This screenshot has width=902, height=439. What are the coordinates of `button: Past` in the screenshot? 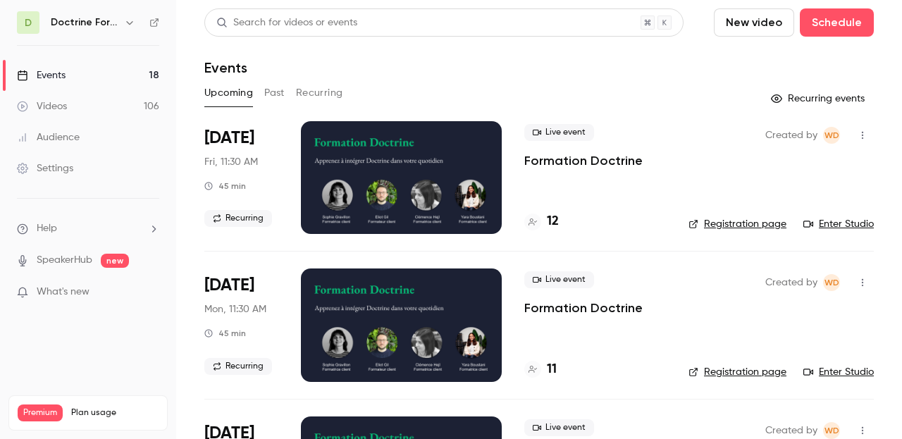 It's located at (274, 93).